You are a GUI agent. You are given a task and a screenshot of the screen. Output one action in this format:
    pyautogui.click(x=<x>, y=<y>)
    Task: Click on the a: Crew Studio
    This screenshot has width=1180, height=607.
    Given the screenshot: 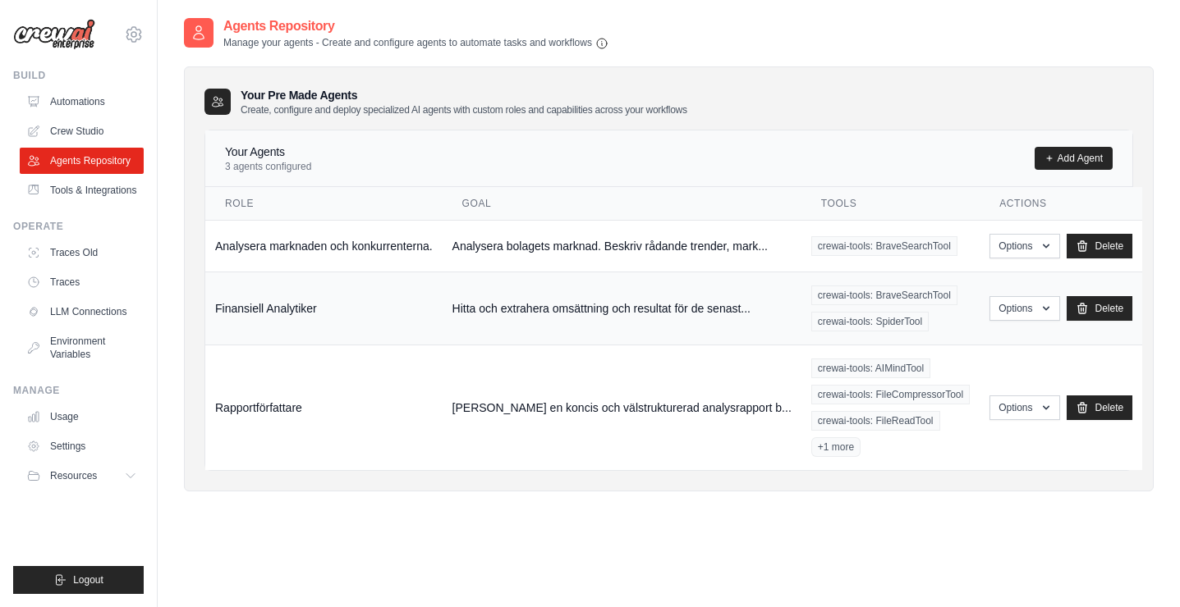 What is the action you would take?
    pyautogui.click(x=81, y=131)
    